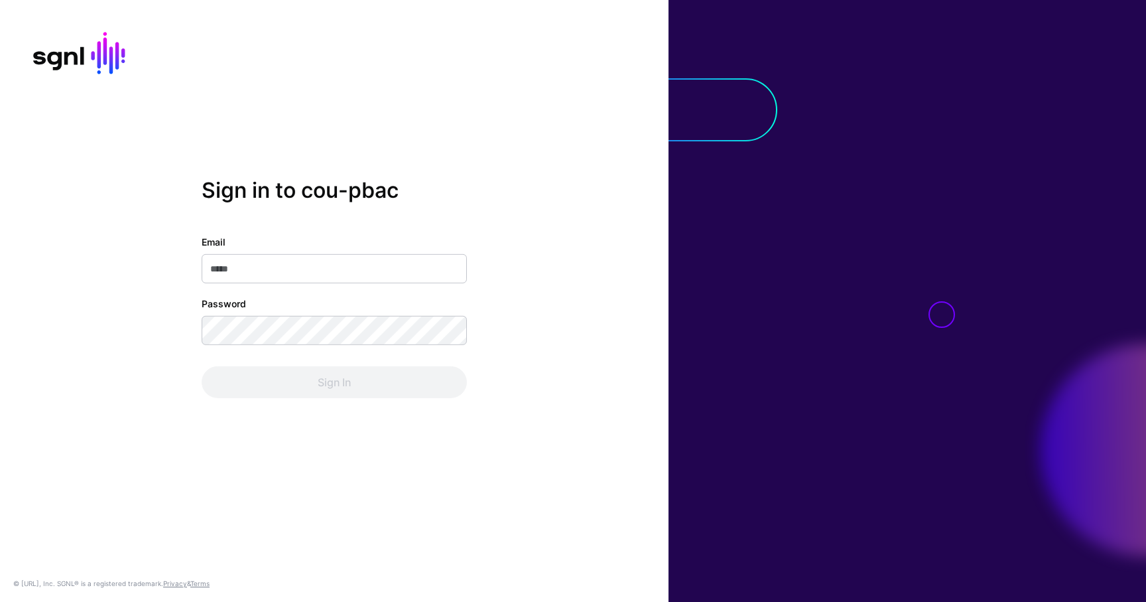  I want to click on label: Password, so click(223, 303).